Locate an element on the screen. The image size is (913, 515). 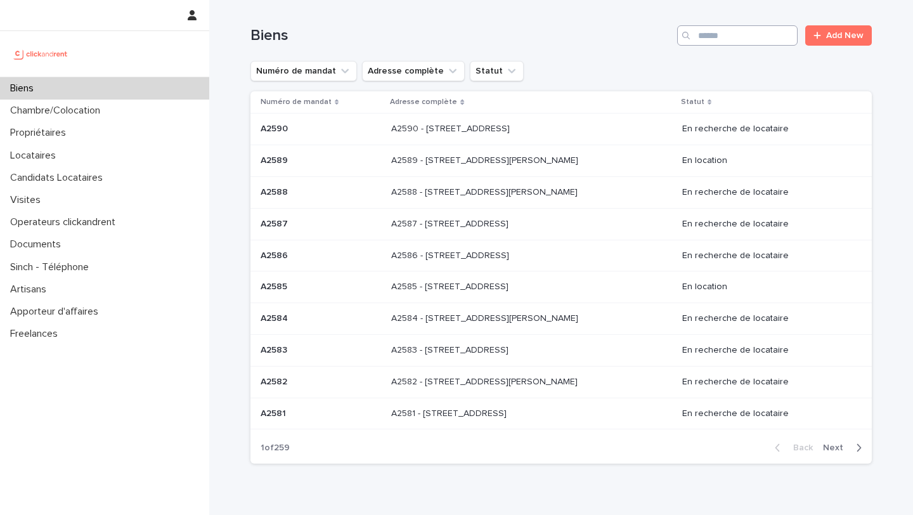
p: A2582 - 12 avenue Charles VII, Saint-Maur-des-Fossés 94100 is located at coordinates (485, 380).